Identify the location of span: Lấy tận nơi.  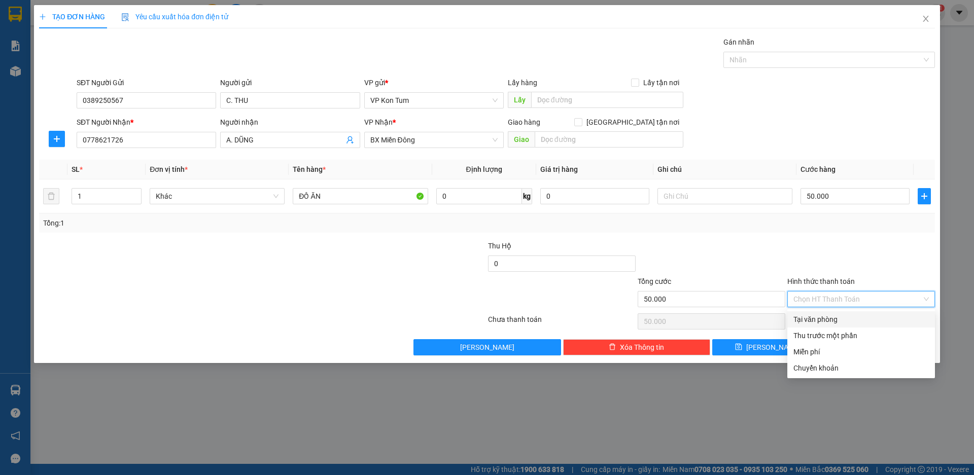
(661, 83).